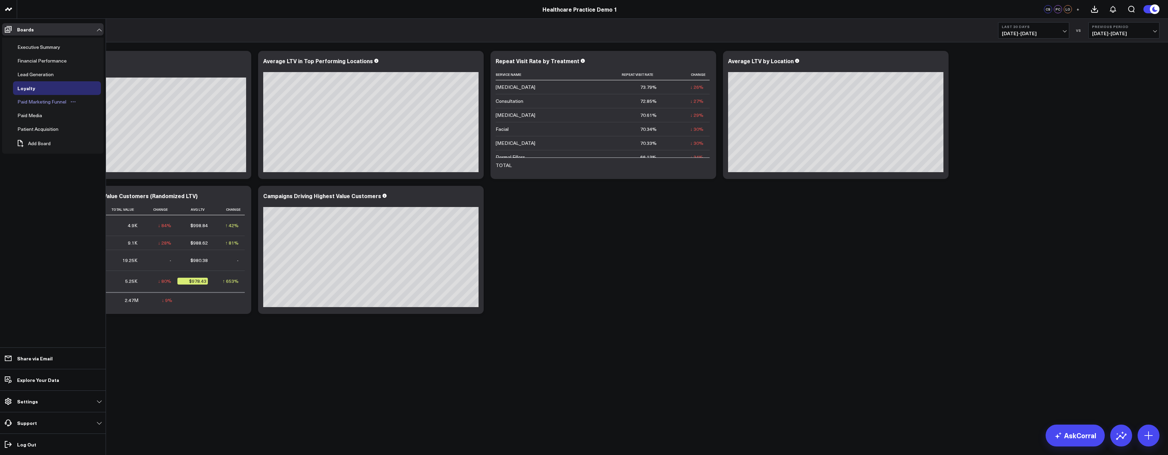 The height and width of the screenshot is (455, 1168). I want to click on button: Add Board, so click(33, 144).